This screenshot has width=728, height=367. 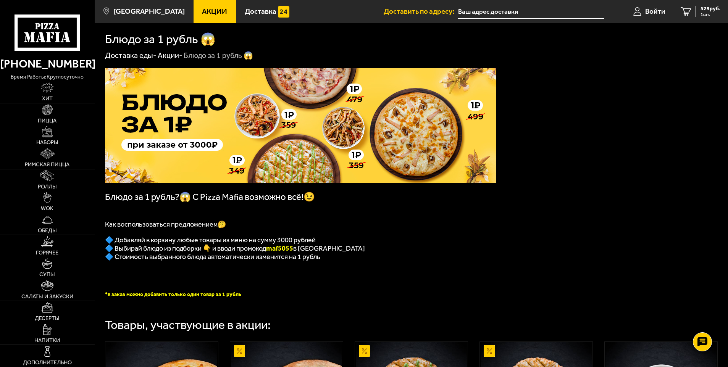 I want to click on span: Доставка, so click(x=260, y=11).